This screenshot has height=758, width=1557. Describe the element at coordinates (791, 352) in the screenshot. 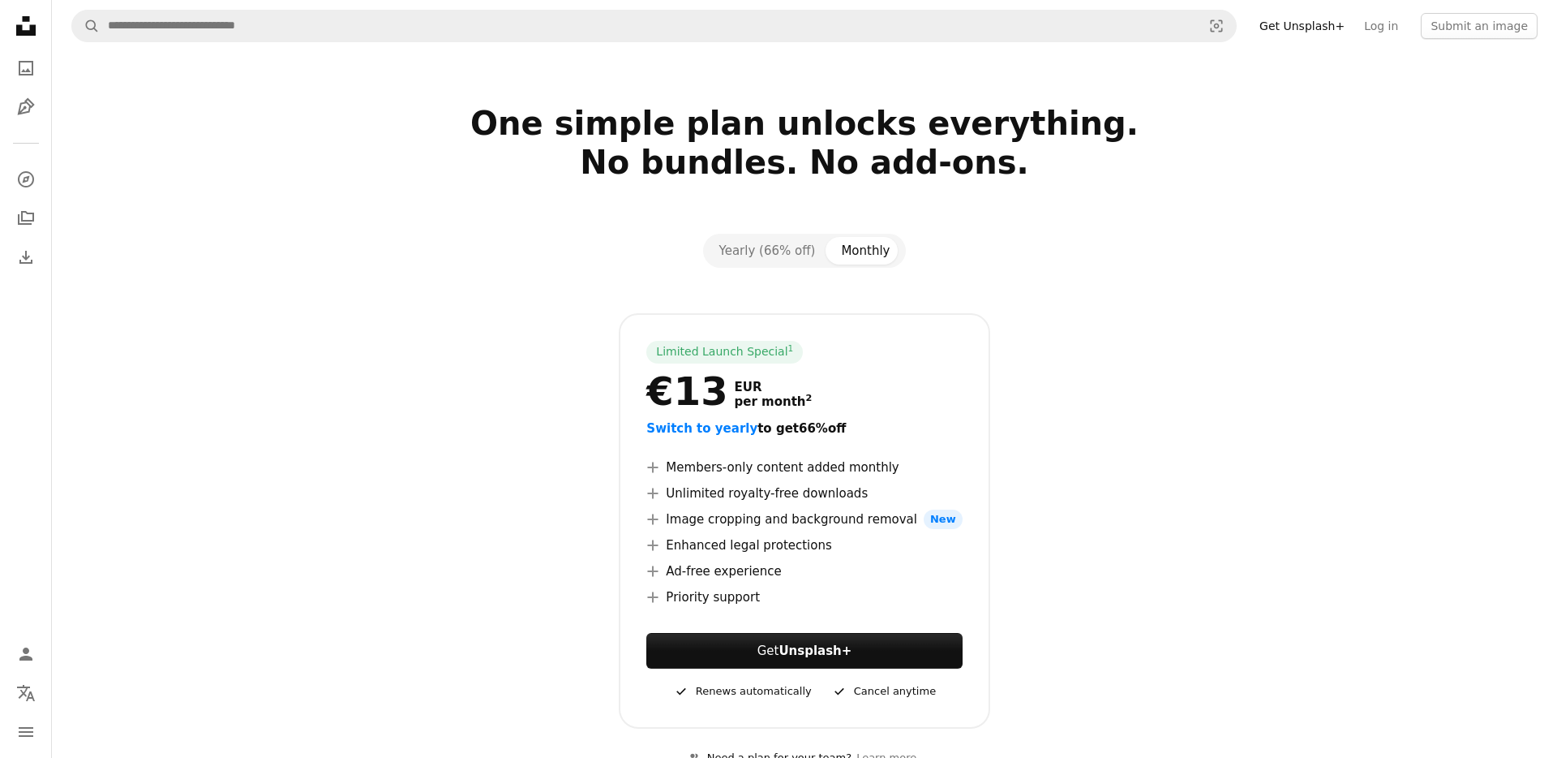

I see `a: 1` at that location.